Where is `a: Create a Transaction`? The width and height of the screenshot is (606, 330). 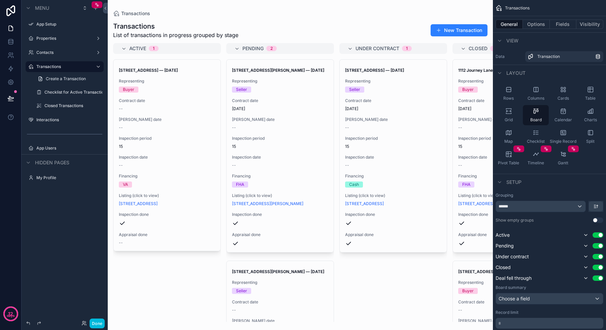
a: Create a Transaction is located at coordinates (69, 79).